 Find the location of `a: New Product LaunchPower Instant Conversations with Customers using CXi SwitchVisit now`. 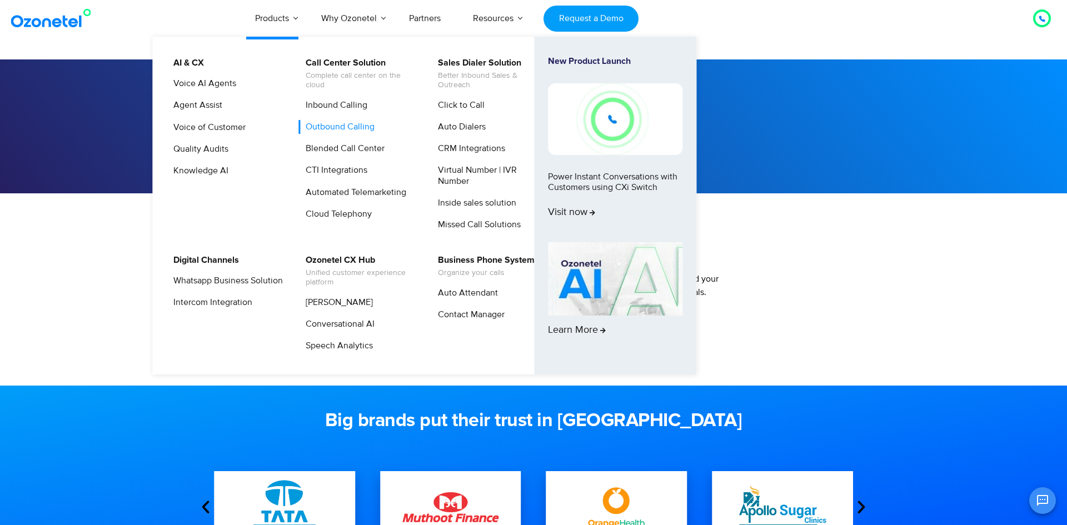

a: New Product LaunchPower Instant Conversations with Customers using CXi SwitchVisit now is located at coordinates (615, 147).